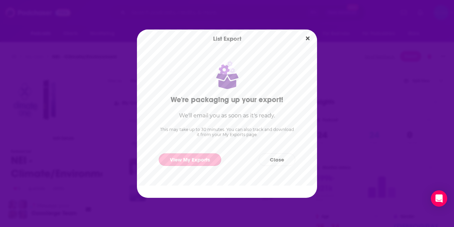 The height and width of the screenshot is (227, 454). What do you see at coordinates (227, 75) in the screenshot?
I see `img: Package with cogs` at bounding box center [227, 75].